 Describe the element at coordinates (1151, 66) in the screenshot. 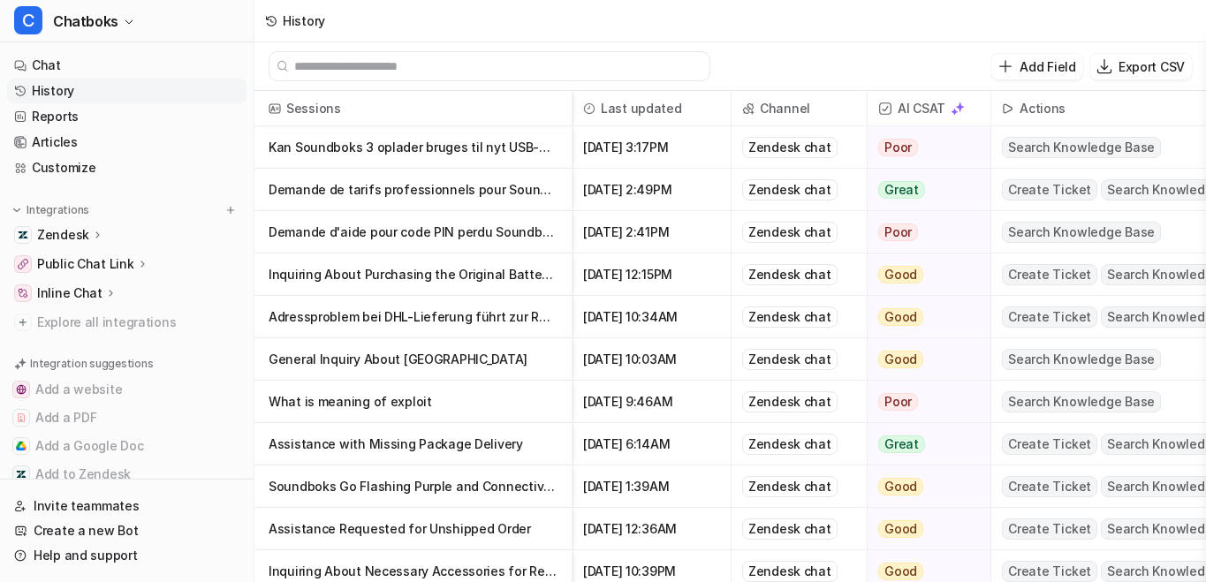

I see `p: Export CSV` at that location.